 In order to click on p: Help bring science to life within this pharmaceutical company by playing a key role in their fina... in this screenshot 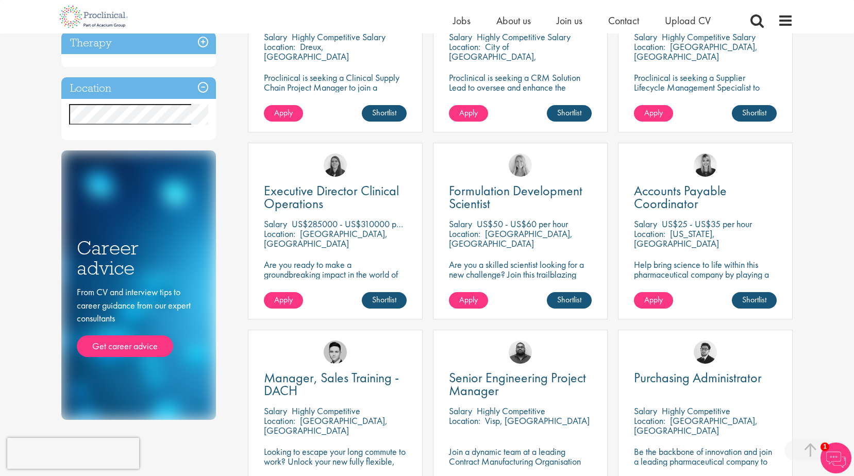, I will do `click(705, 274)`.